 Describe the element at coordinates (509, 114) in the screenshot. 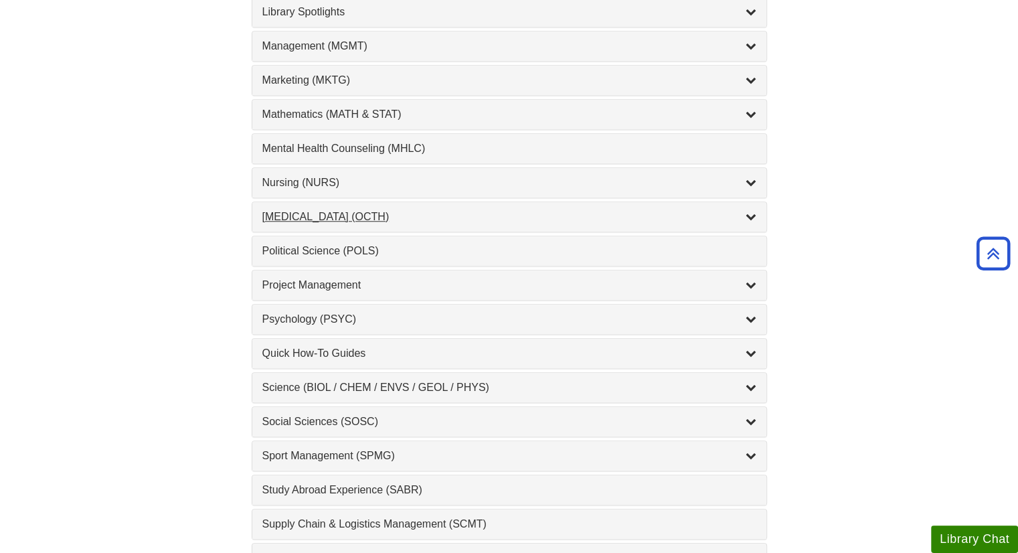

I see `div: Mathematics (MATH & STAT)` at that location.